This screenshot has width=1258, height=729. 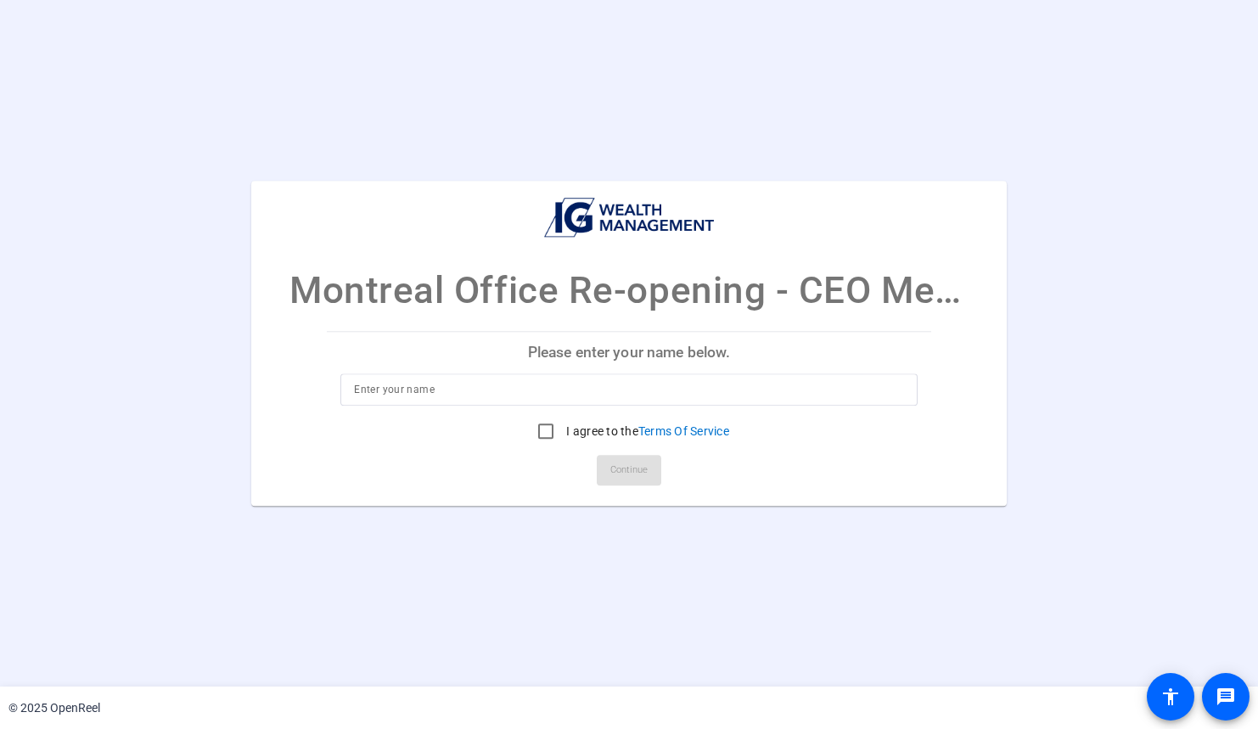 I want to click on label: I agree to the, so click(x=646, y=431).